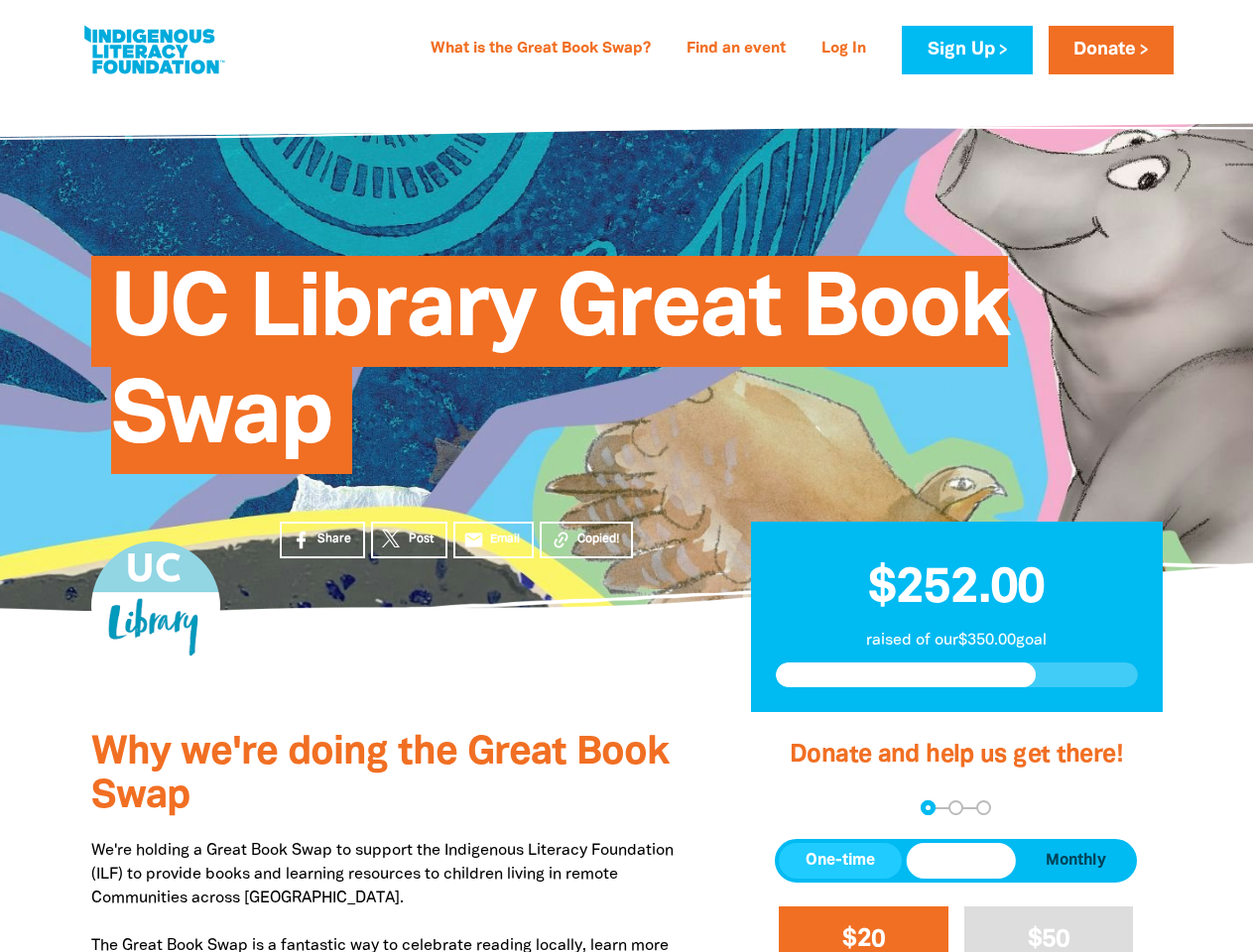 This screenshot has width=1253, height=952. I want to click on span: Why we're doing the Great Book Swap, so click(379, 775).